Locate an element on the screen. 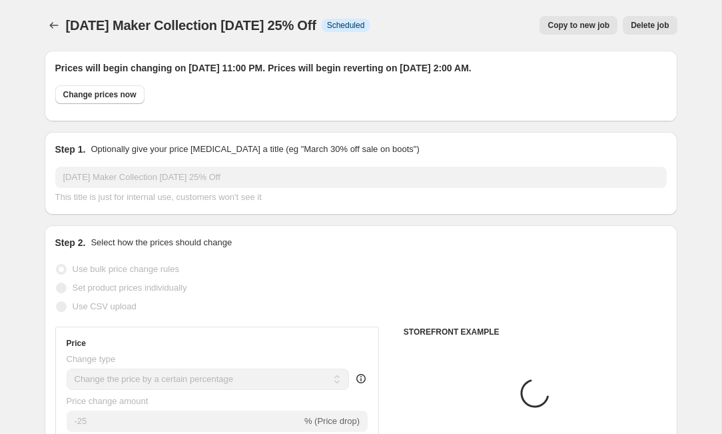  p: Select how the prices should change is located at coordinates (161, 243).